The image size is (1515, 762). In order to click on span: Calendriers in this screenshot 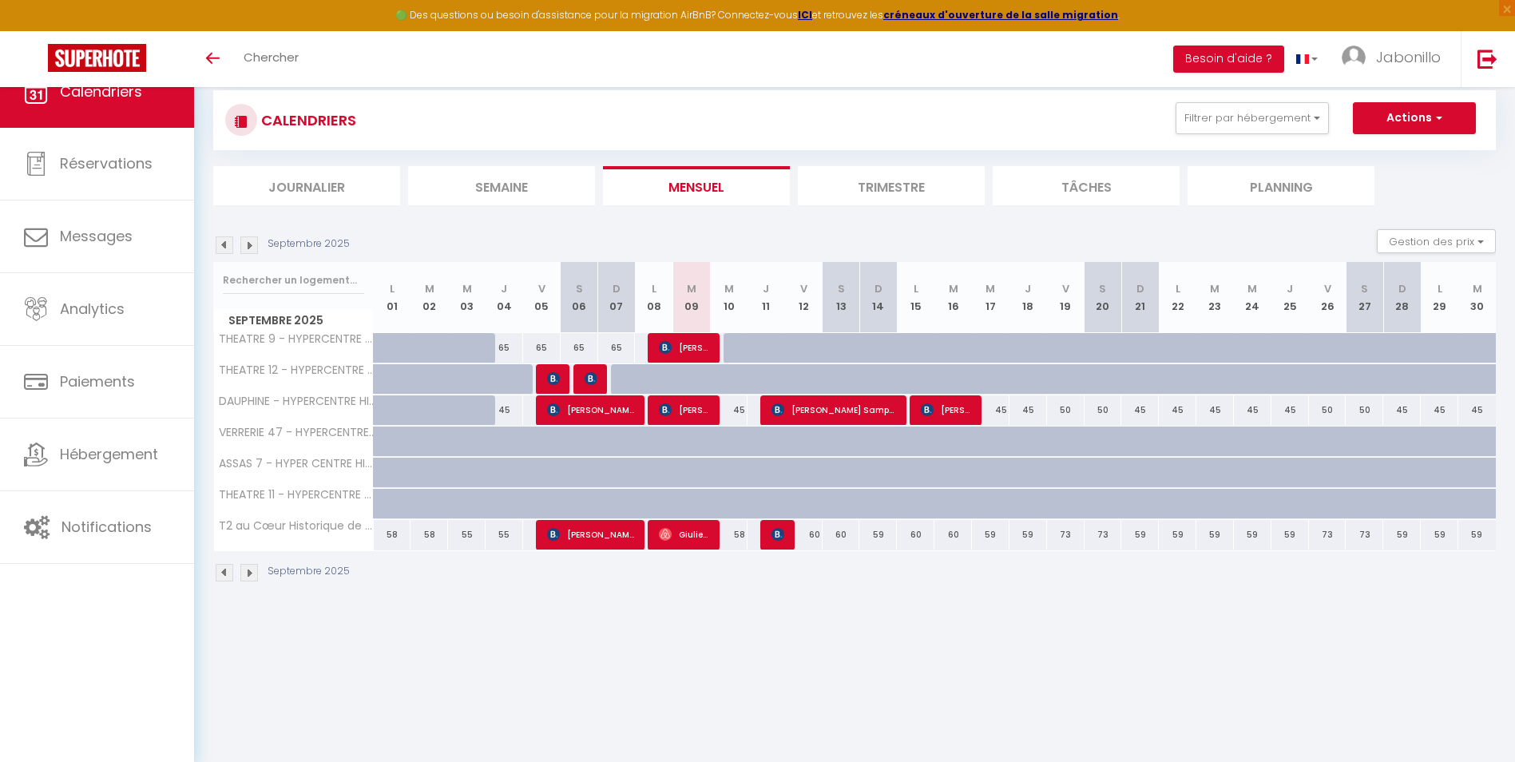, I will do `click(101, 91)`.